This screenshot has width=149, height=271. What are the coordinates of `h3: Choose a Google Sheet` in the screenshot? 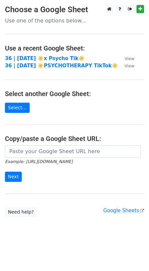 It's located at (74, 10).